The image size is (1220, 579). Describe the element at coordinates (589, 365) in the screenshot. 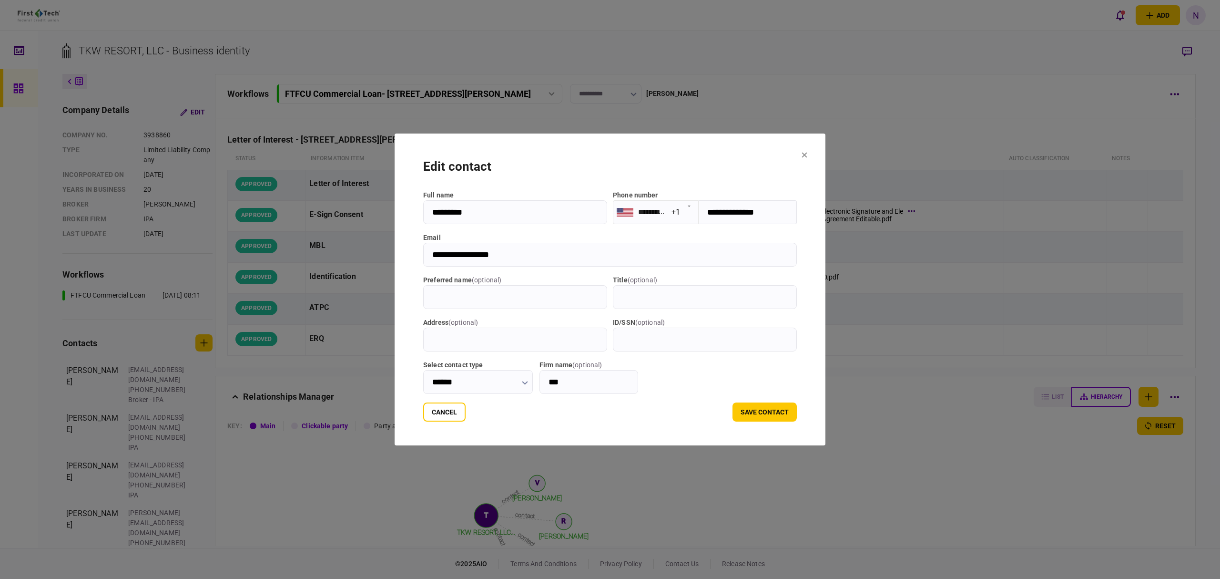

I see `label: firm name` at that location.